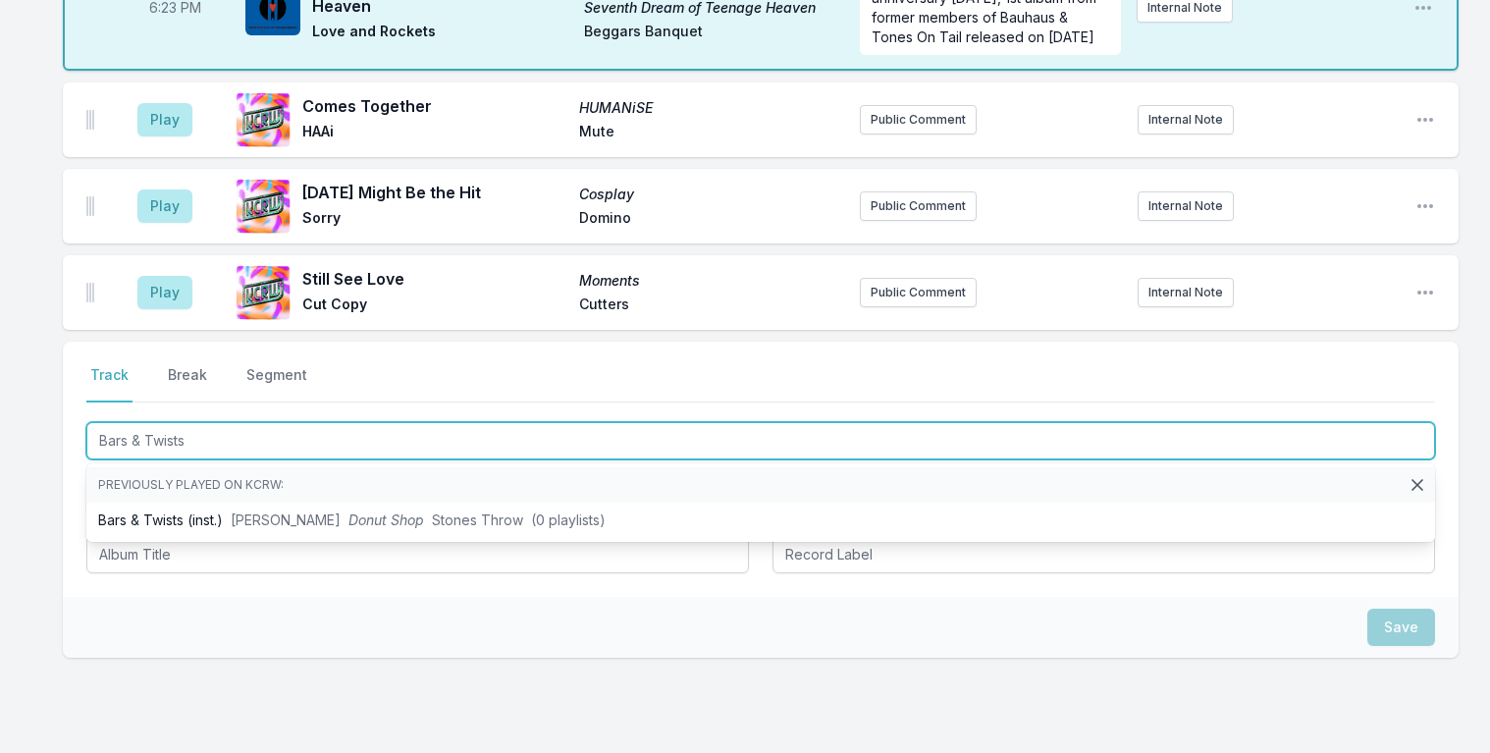 The image size is (1490, 753). I want to click on span: Stones Throw, so click(477, 519).